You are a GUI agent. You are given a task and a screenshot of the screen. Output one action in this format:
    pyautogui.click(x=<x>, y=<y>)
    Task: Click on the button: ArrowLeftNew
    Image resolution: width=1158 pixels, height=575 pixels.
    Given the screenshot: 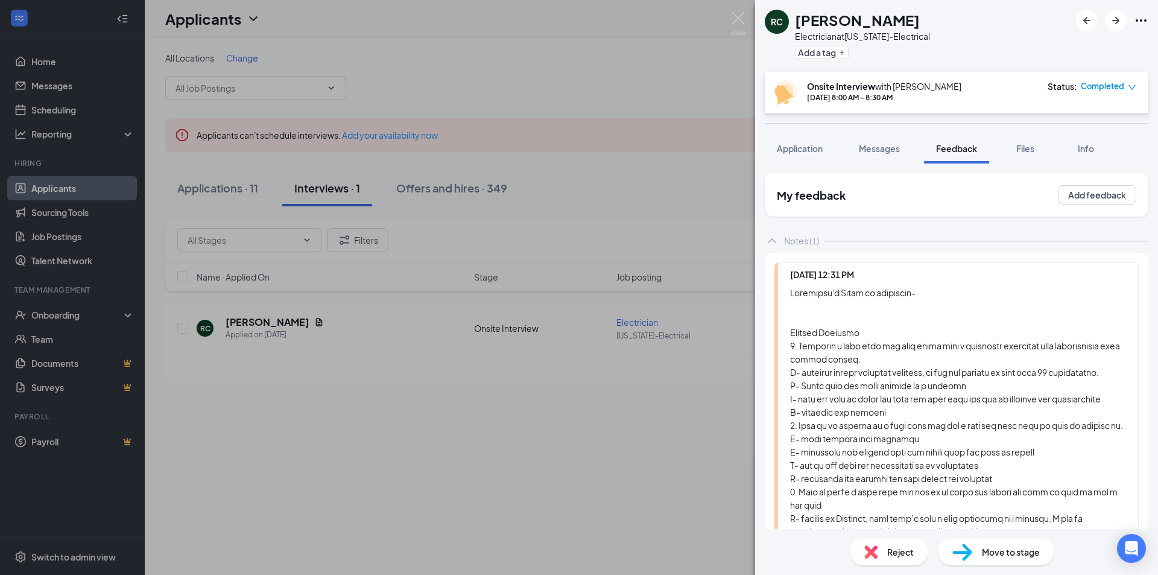 What is the action you would take?
    pyautogui.click(x=1087, y=21)
    